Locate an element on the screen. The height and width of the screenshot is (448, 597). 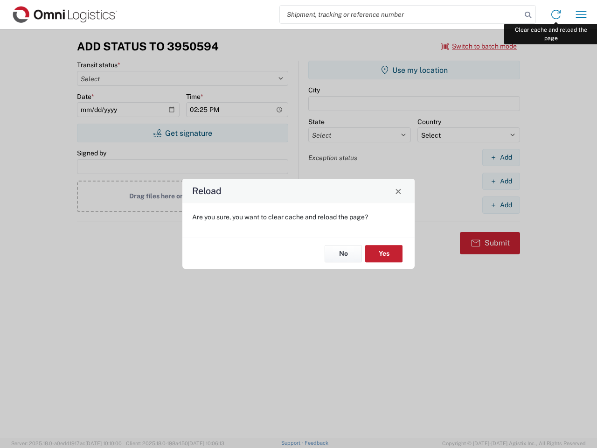
input: Shipment, tracking or reference number is located at coordinates (401, 14).